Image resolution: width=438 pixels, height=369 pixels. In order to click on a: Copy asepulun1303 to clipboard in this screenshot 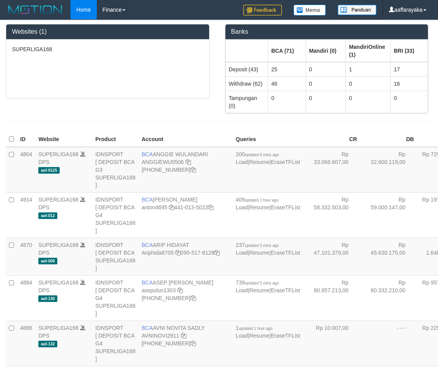, I will do `click(180, 290)`.